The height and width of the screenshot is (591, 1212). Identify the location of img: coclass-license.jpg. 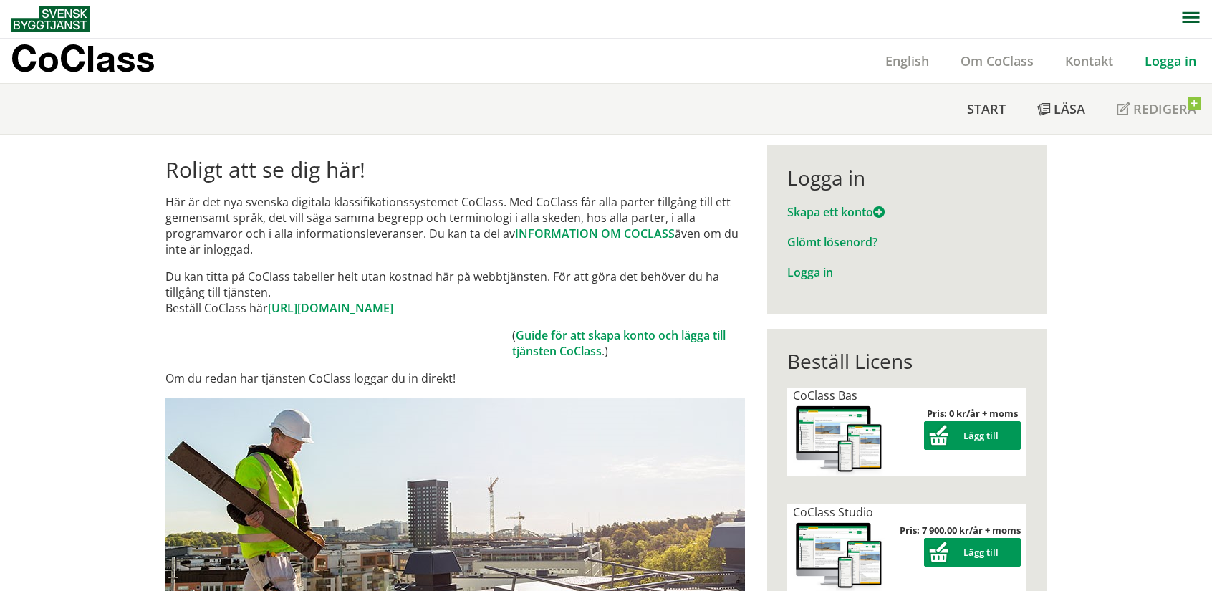
(839, 439).